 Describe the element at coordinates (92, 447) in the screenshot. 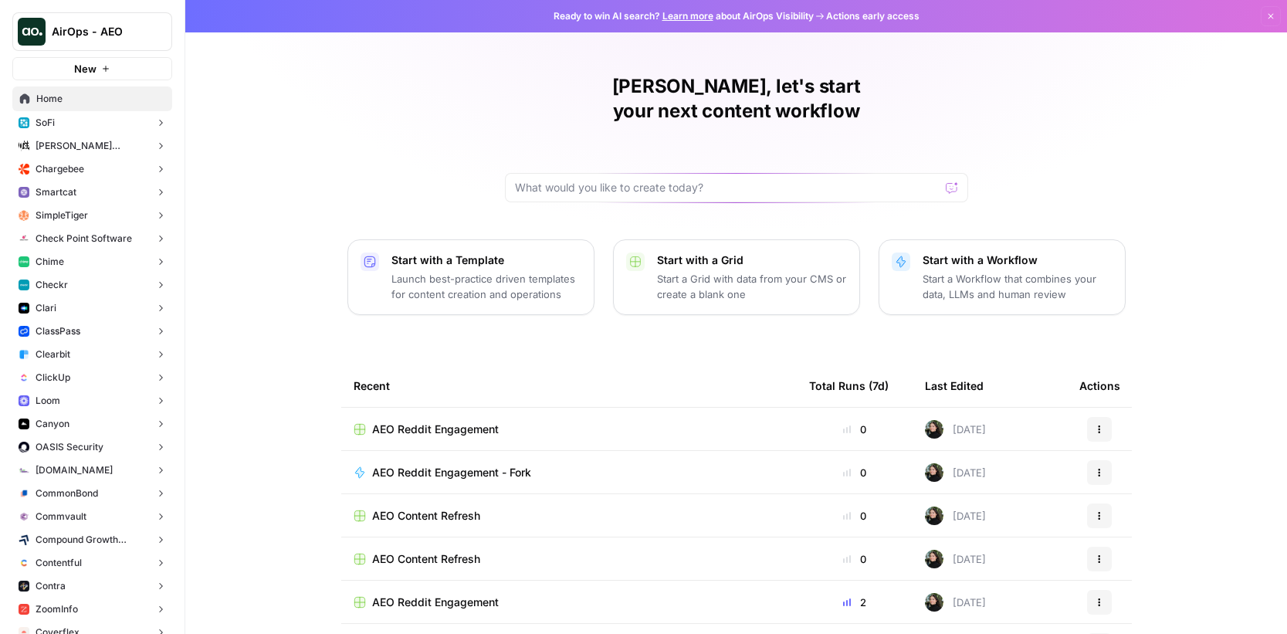

I see `button: OASIS Security` at that location.